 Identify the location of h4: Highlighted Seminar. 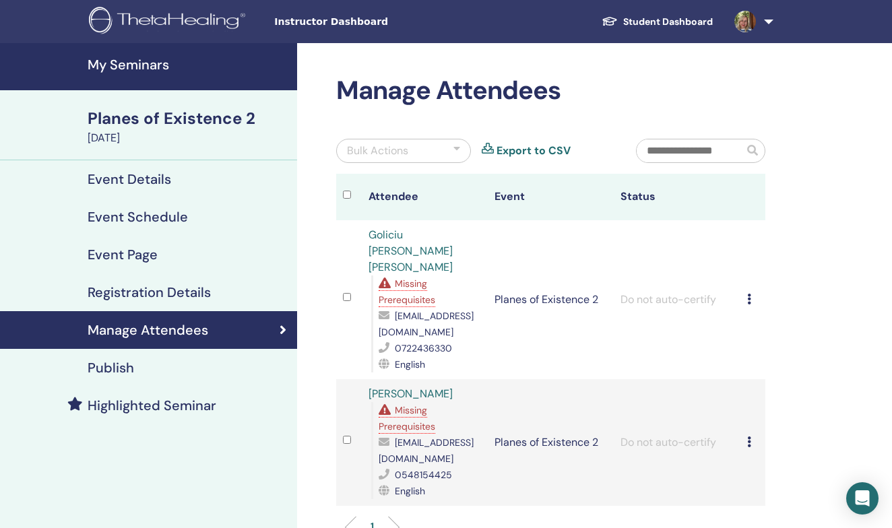
(152, 405).